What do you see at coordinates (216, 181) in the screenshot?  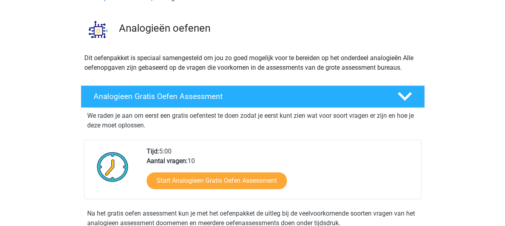 I see `a: Start Analogieen Gratis Oefen Assessment` at bounding box center [216, 181].